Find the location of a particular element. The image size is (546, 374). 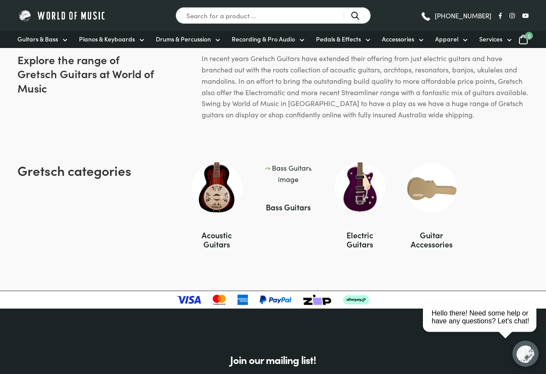

img: Bass Guitars category is located at coordinates (288, 174).